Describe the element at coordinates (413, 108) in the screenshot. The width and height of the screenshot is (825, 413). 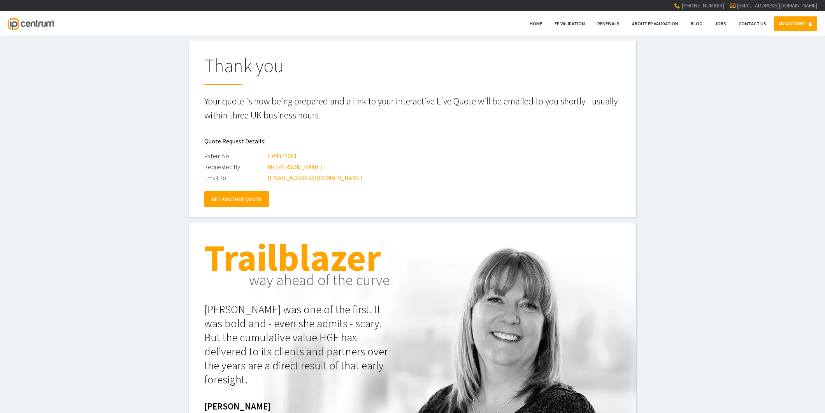
I see `p: Your quote is now being prepared and a link to your interactive Live Quote will be emailed to you...` at that location.